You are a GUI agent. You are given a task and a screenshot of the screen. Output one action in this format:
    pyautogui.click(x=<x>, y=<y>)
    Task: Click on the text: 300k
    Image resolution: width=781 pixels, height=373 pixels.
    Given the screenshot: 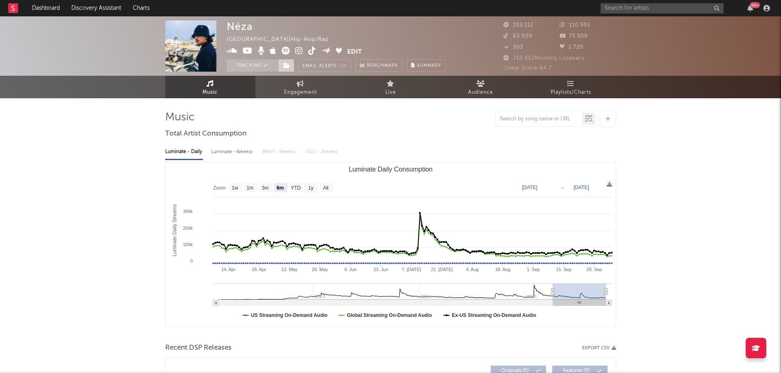 What is the action you would take?
    pyautogui.click(x=188, y=211)
    